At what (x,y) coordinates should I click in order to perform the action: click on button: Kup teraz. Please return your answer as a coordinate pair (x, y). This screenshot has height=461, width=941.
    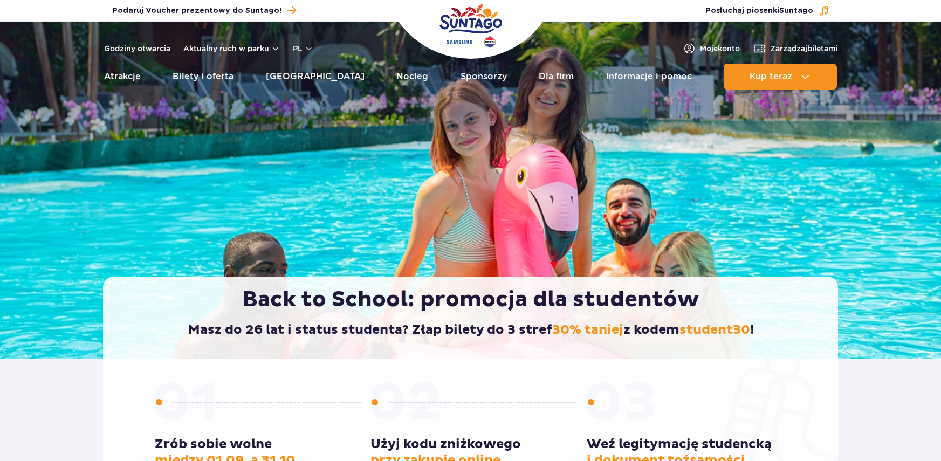
    Looking at the image, I should click on (780, 77).